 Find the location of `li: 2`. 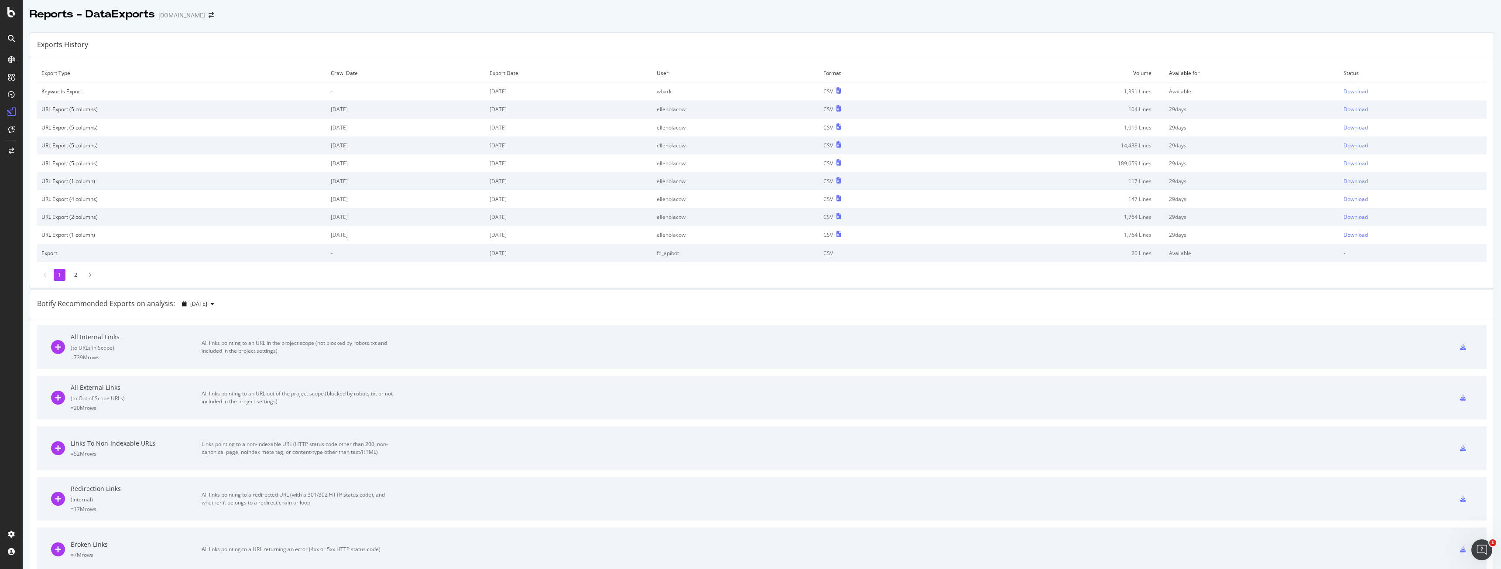

li: 2 is located at coordinates (75, 275).